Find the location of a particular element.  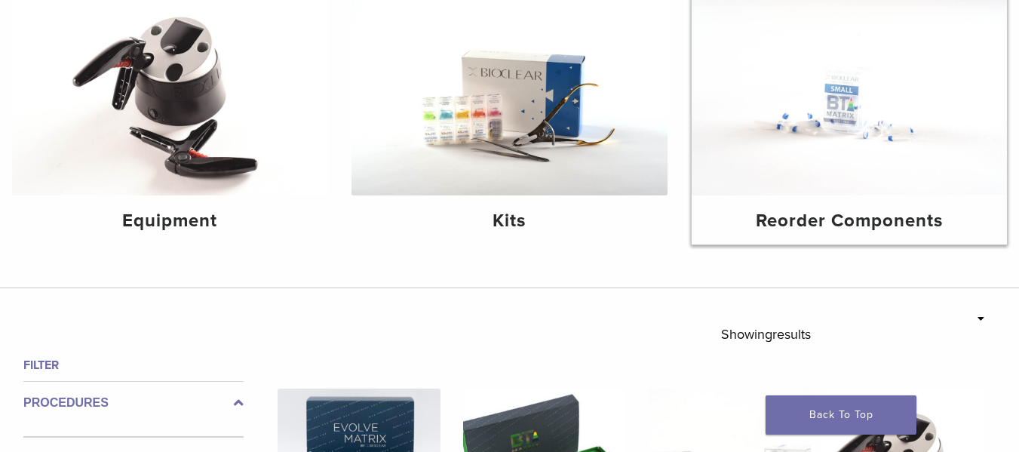

h4: Reorder Components is located at coordinates (849, 221).